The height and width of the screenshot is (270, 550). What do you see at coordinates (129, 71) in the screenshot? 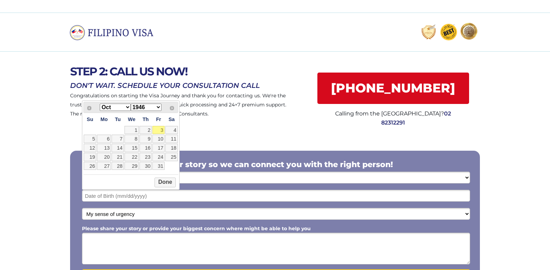
I see `span: STEP 2: CALL US NOW!` at bounding box center [129, 71].